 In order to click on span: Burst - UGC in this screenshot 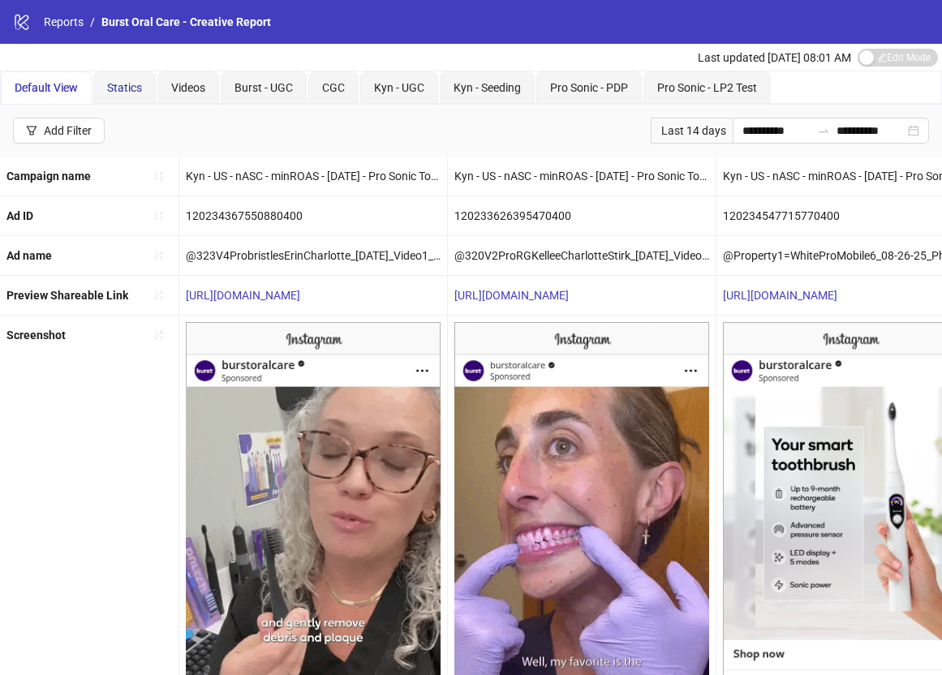, I will do `click(264, 88)`.